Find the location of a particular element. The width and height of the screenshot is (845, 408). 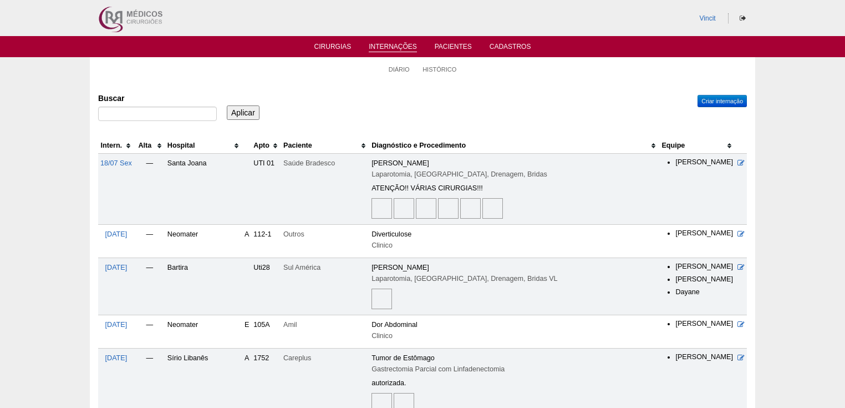

div: autorizada. is located at coordinates (514, 383).